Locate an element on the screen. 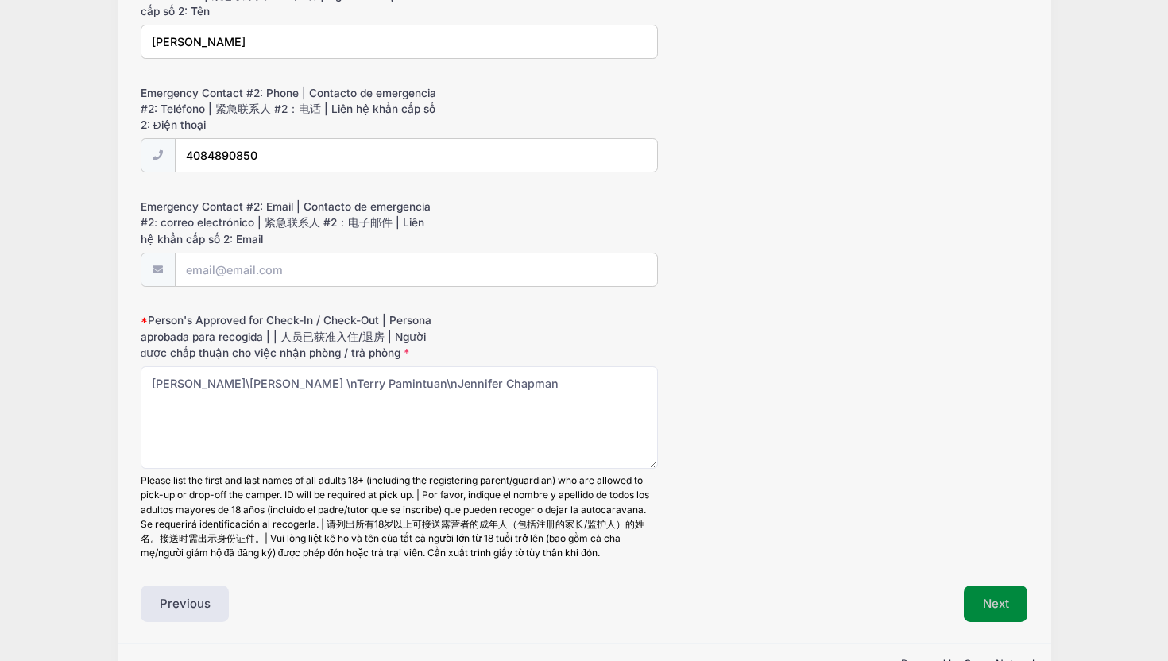 Image resolution: width=1168 pixels, height=661 pixels. label: Emergency Contact #2: Email | Contacto de emergencia #2: correo electrónico | 紧急联系人 #2：电子邮件 | Liê... is located at coordinates (288, 222).